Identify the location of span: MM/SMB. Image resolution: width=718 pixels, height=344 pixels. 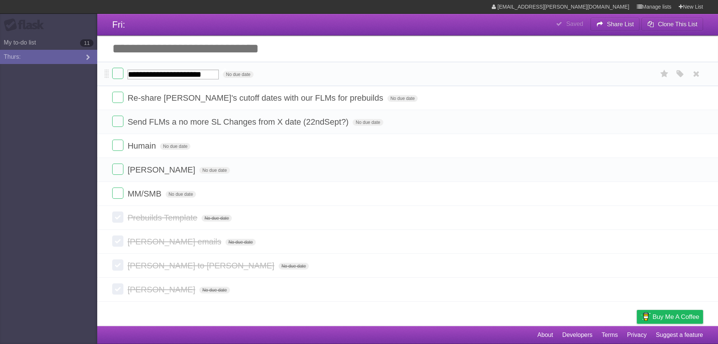
(145, 193).